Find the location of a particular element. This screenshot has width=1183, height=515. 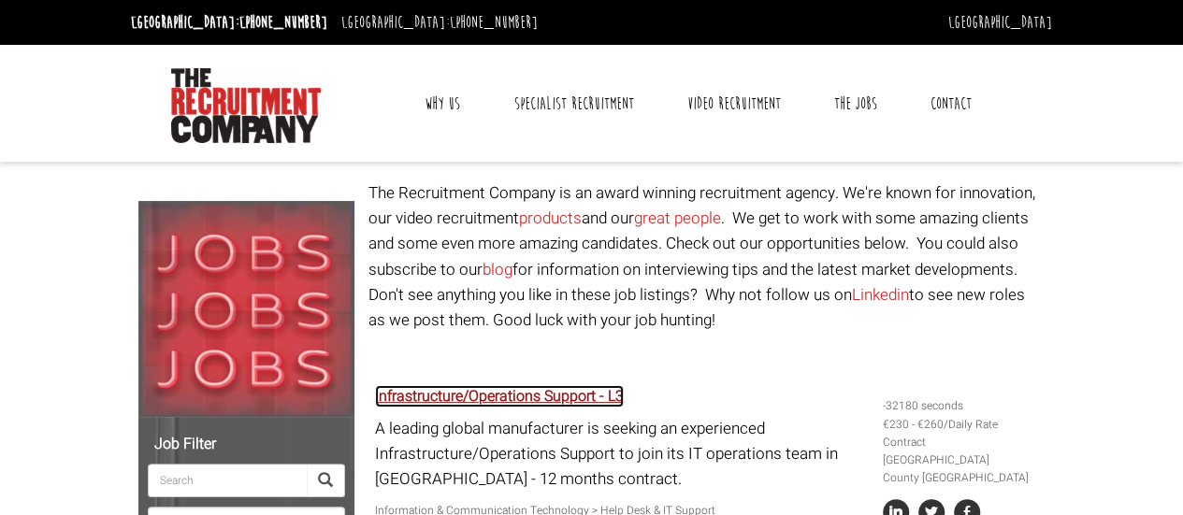

a: Linkedin is located at coordinates (880, 294).